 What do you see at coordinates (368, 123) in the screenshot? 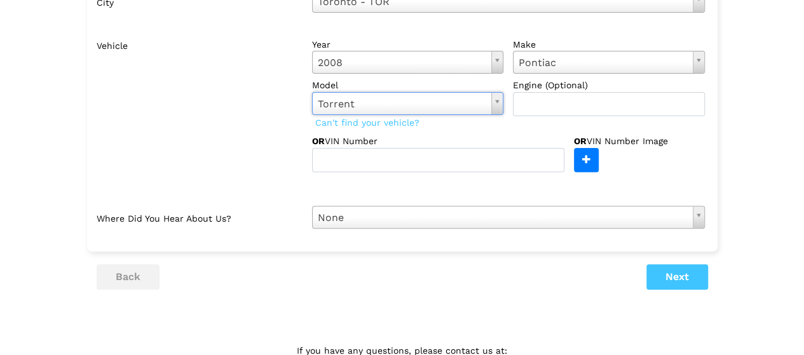
I see `span: Can't find your vehicle?` at bounding box center [368, 123].